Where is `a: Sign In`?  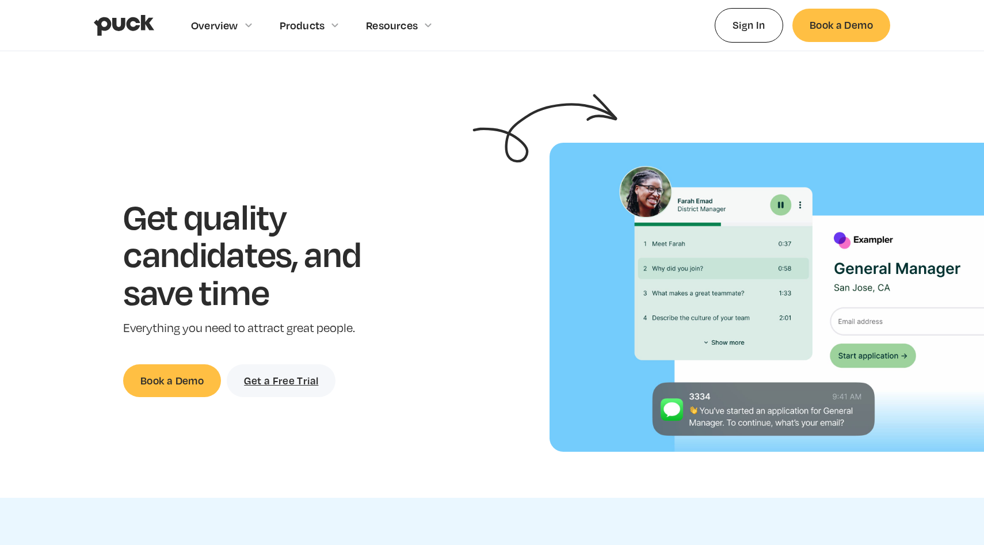 a: Sign In is located at coordinates (748, 25).